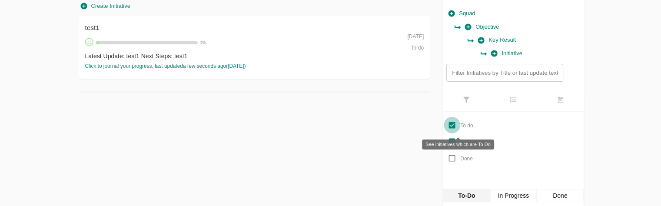  What do you see at coordinates (106, 6) in the screenshot?
I see `span: Create Initiative` at bounding box center [106, 6].